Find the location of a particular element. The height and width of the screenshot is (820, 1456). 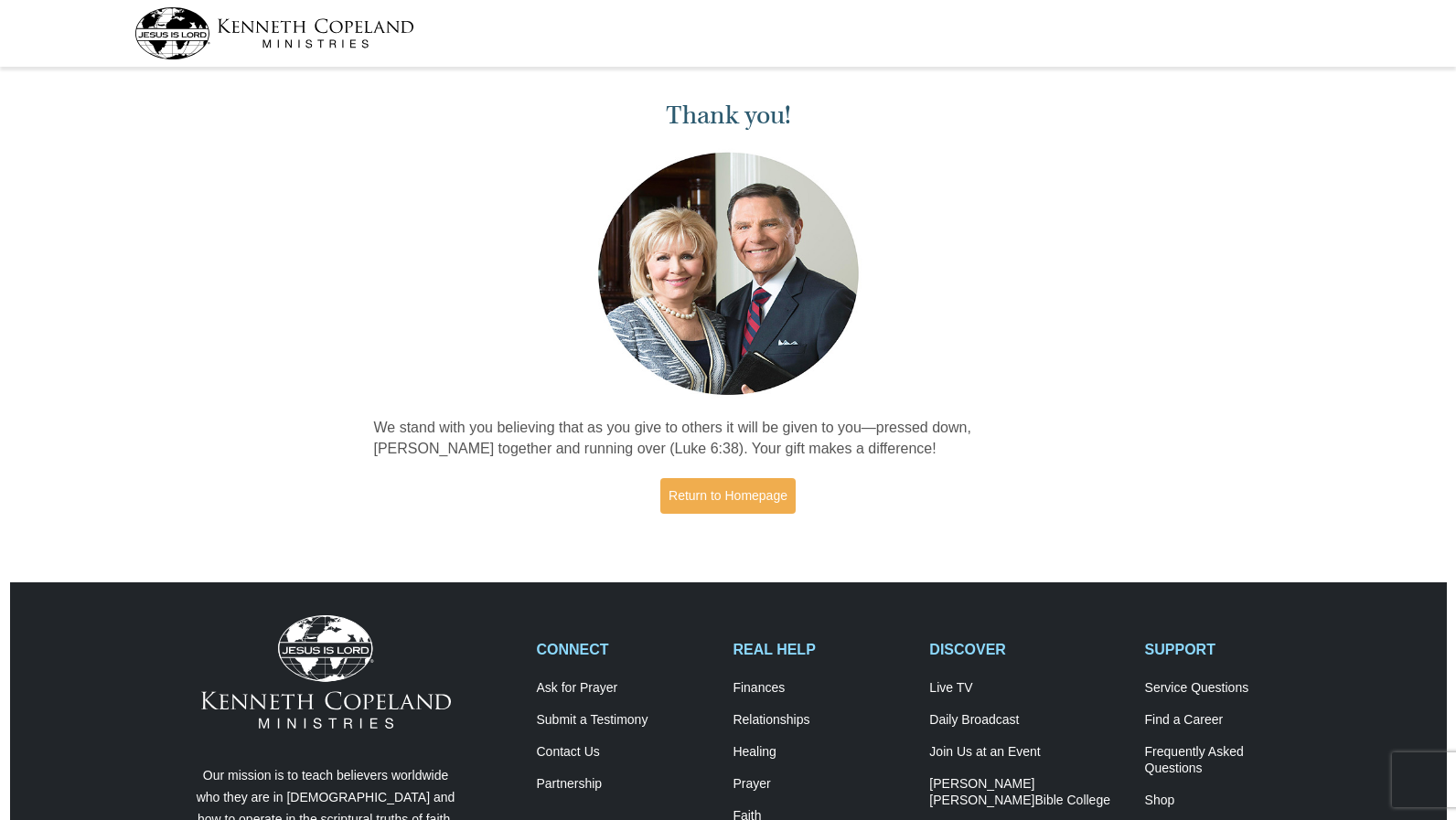

a: Partnership is located at coordinates (625, 785).